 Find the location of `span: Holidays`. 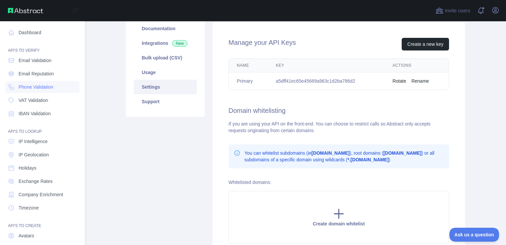

span: Holidays is located at coordinates (28, 168).